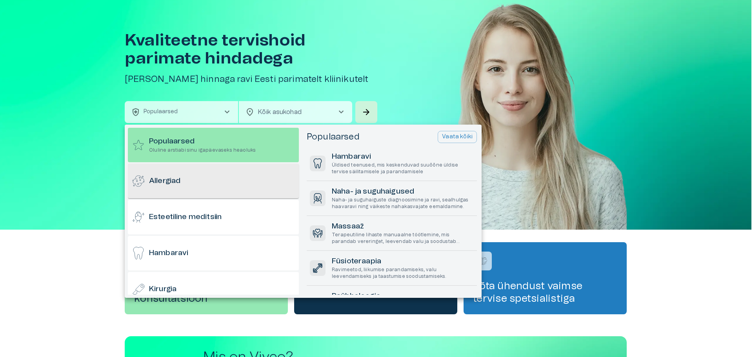 The width and height of the screenshot is (753, 357). Describe the element at coordinates (163, 289) in the screenshot. I see `h6: Kirurgia` at that location.